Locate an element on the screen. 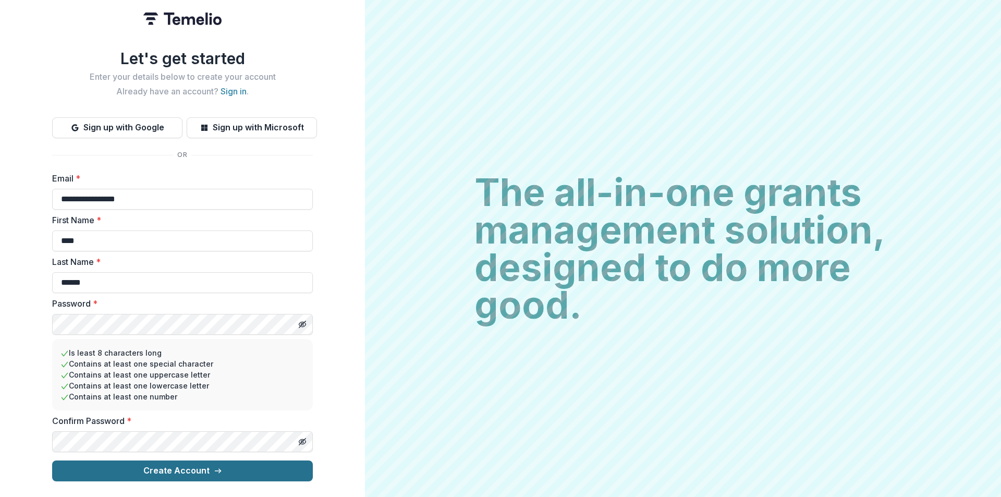 The height and width of the screenshot is (497, 1001). label: Email is located at coordinates (179, 178).